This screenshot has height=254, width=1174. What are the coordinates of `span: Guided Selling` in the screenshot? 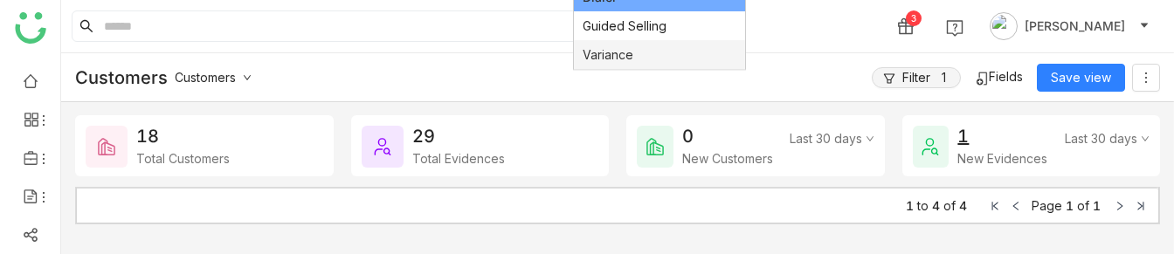 It's located at (625, 25).